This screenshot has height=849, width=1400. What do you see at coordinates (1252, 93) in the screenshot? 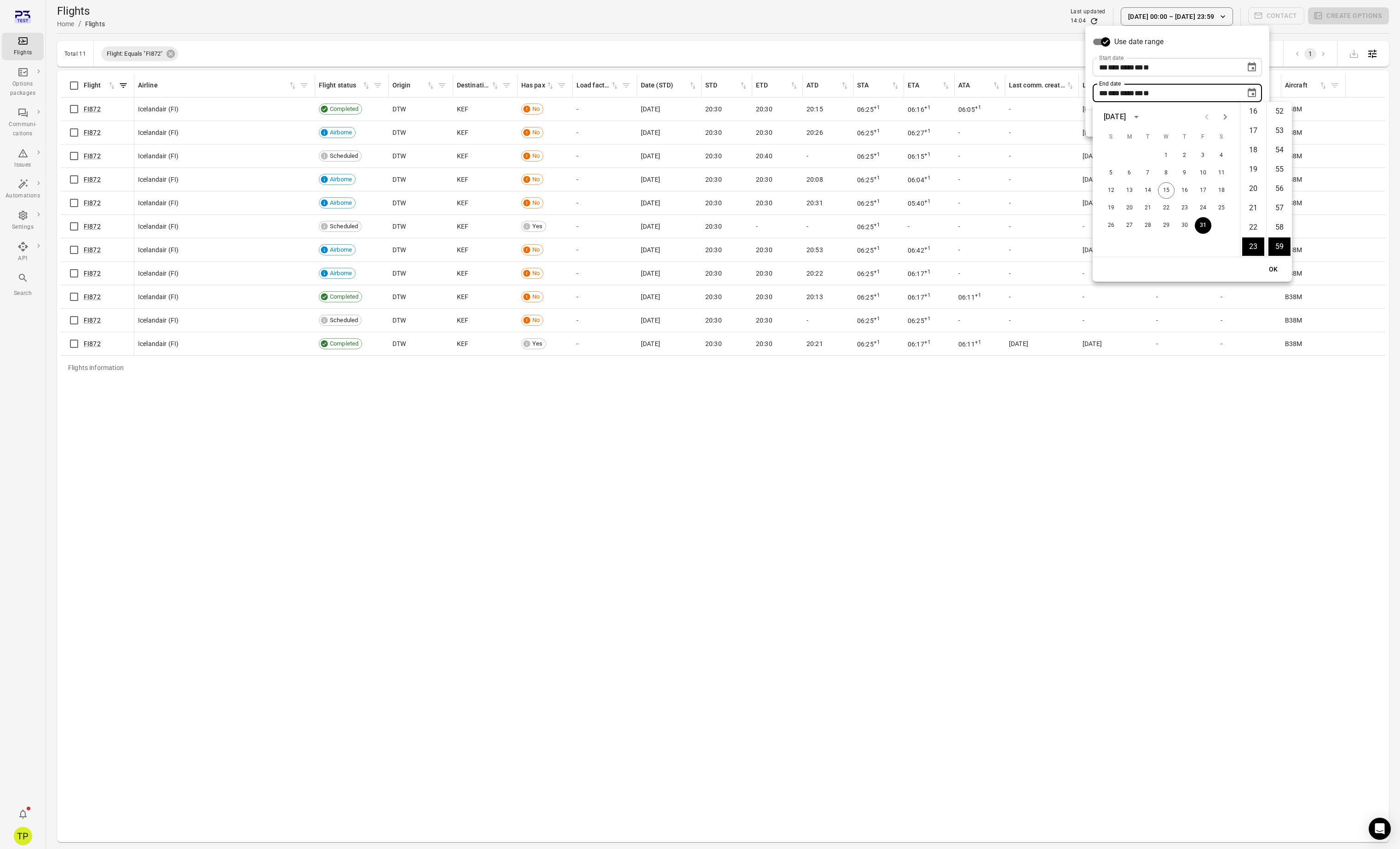
I see `button: Choose date, selected date is Oct 31, 2025` at bounding box center [1252, 93].